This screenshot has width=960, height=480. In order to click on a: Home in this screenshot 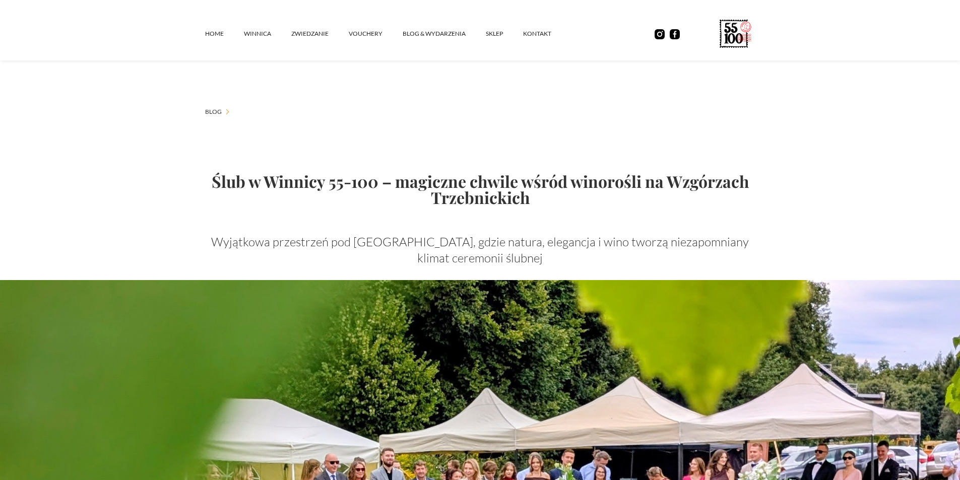, I will do `click(224, 34)`.